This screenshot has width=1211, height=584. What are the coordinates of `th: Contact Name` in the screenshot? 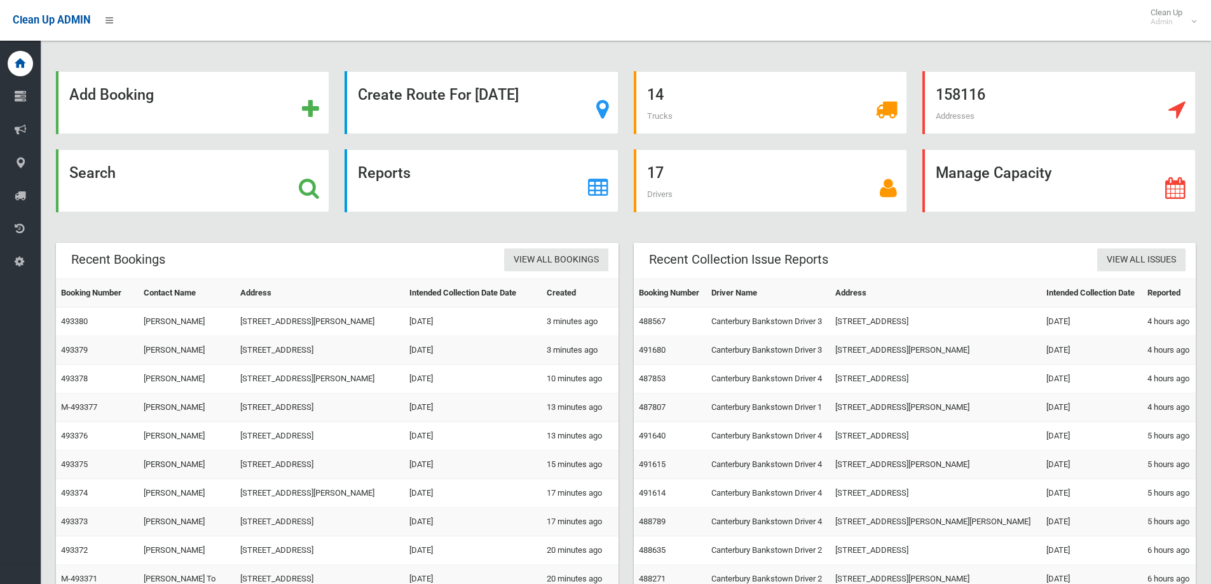 It's located at (186, 293).